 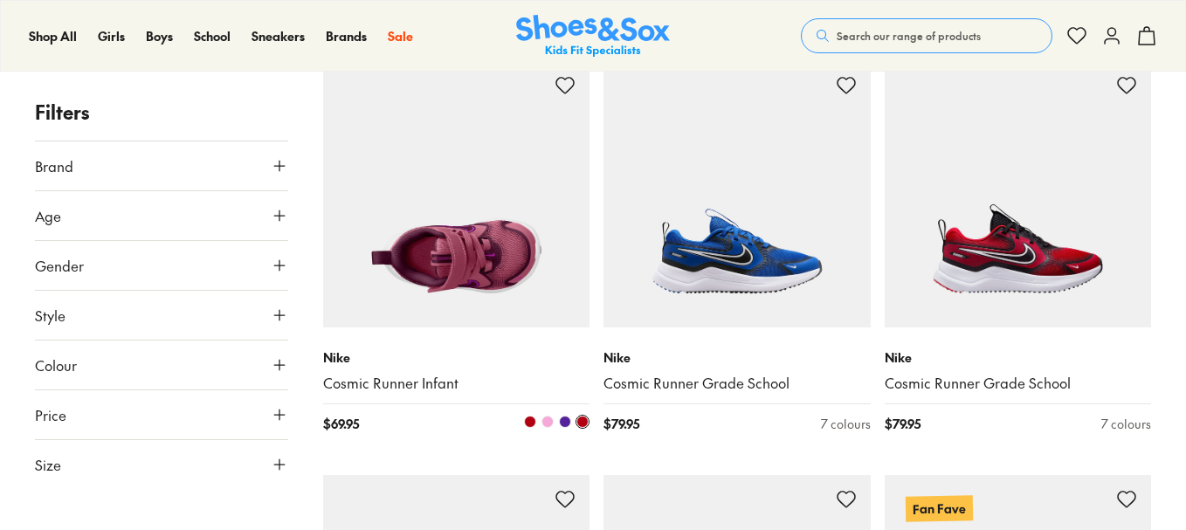 What do you see at coordinates (908, 36) in the screenshot?
I see `span: Search our range of products` at bounding box center [908, 36].